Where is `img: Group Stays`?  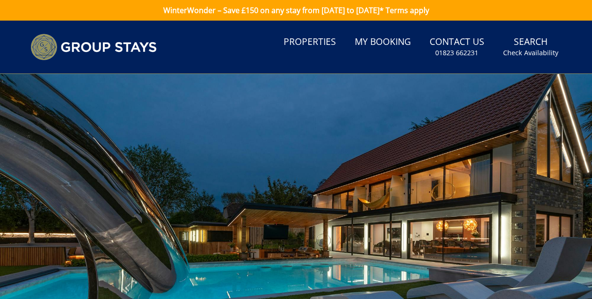
img: Group Stays is located at coordinates (94, 47).